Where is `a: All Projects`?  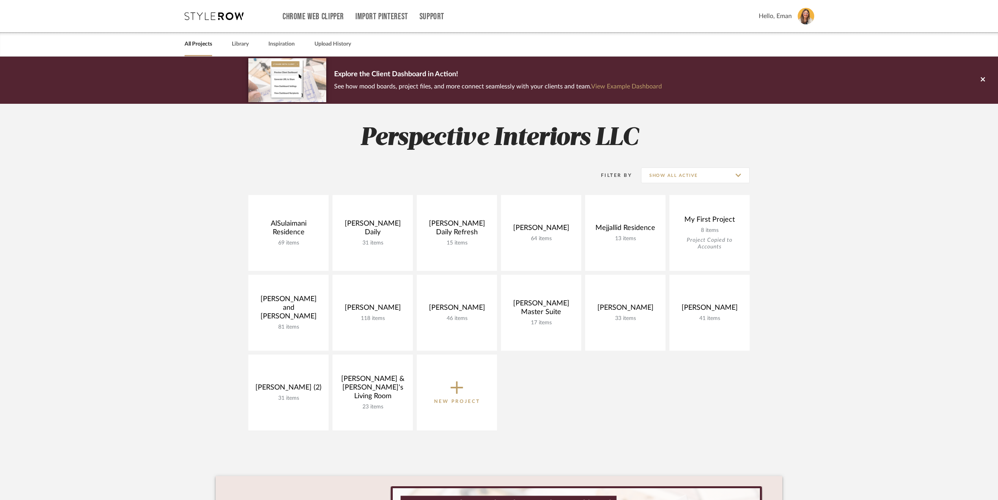
a: All Projects is located at coordinates (198, 44).